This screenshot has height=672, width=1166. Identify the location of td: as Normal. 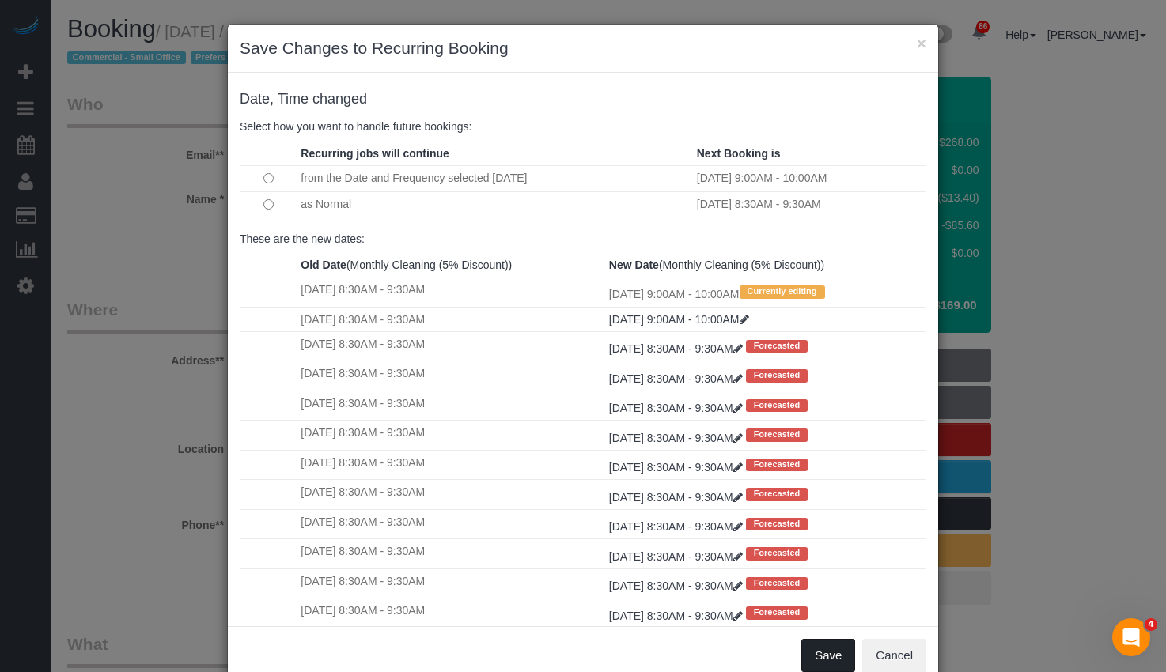
(494, 204).